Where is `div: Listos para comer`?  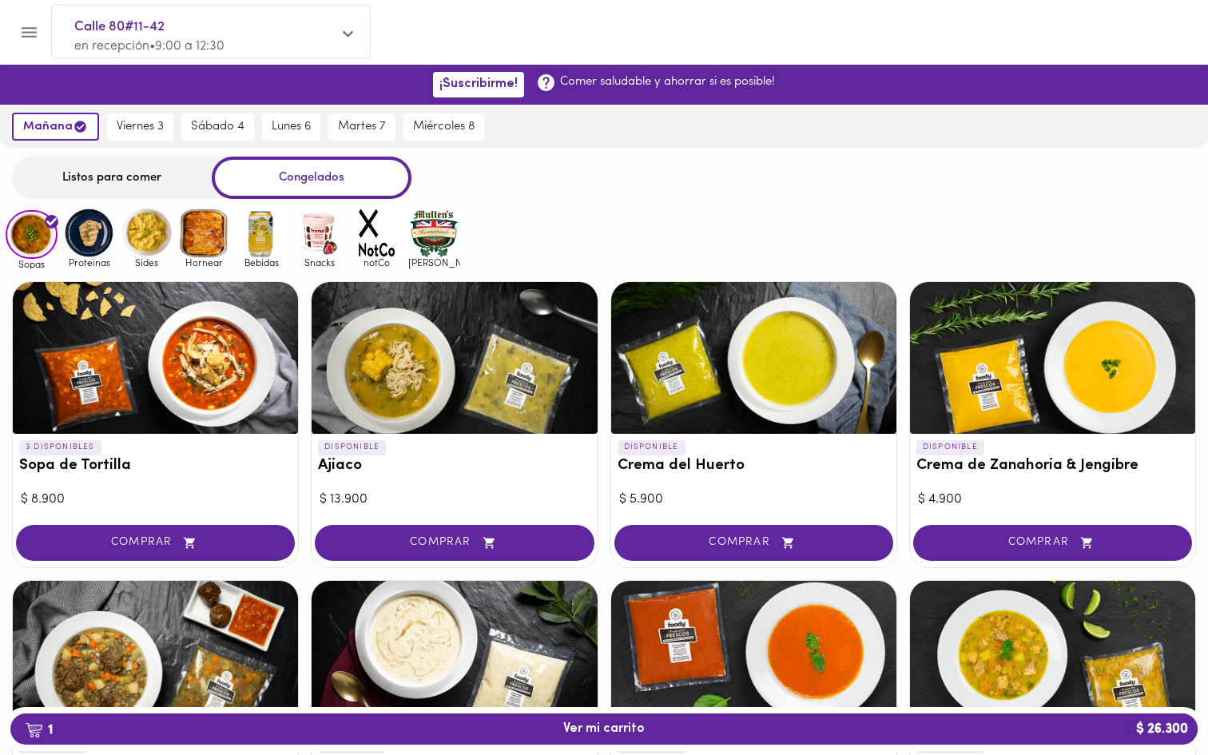 div: Listos para comer is located at coordinates (112, 177).